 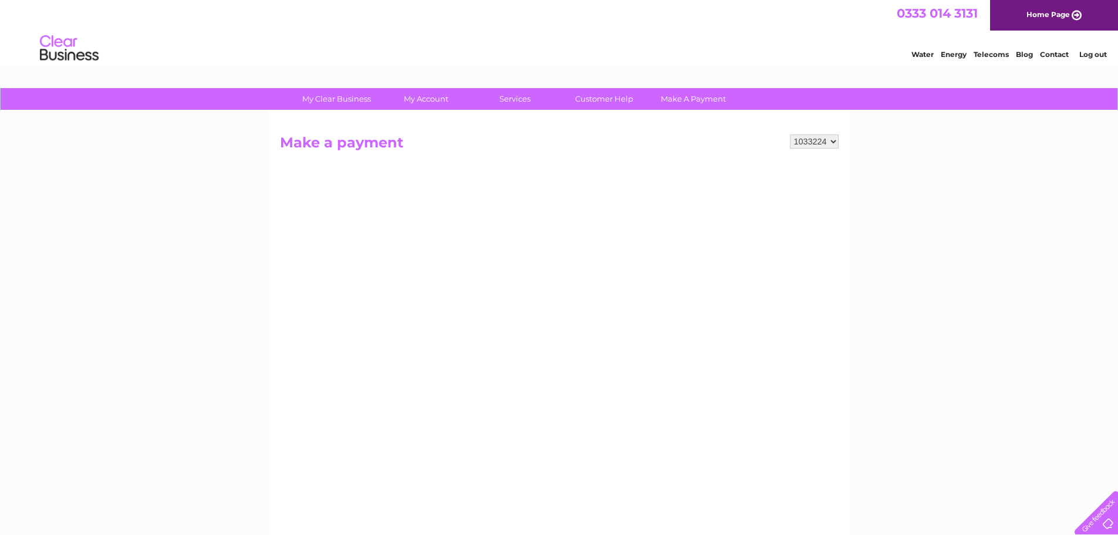 What do you see at coordinates (1024, 54) in the screenshot?
I see `a: Blog` at bounding box center [1024, 54].